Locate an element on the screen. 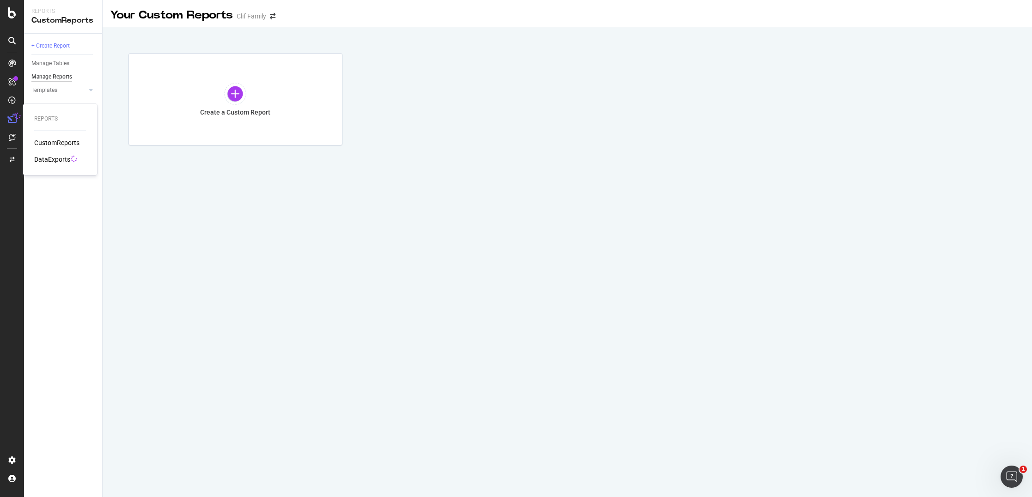  a: + Create Report is located at coordinates (63, 46).